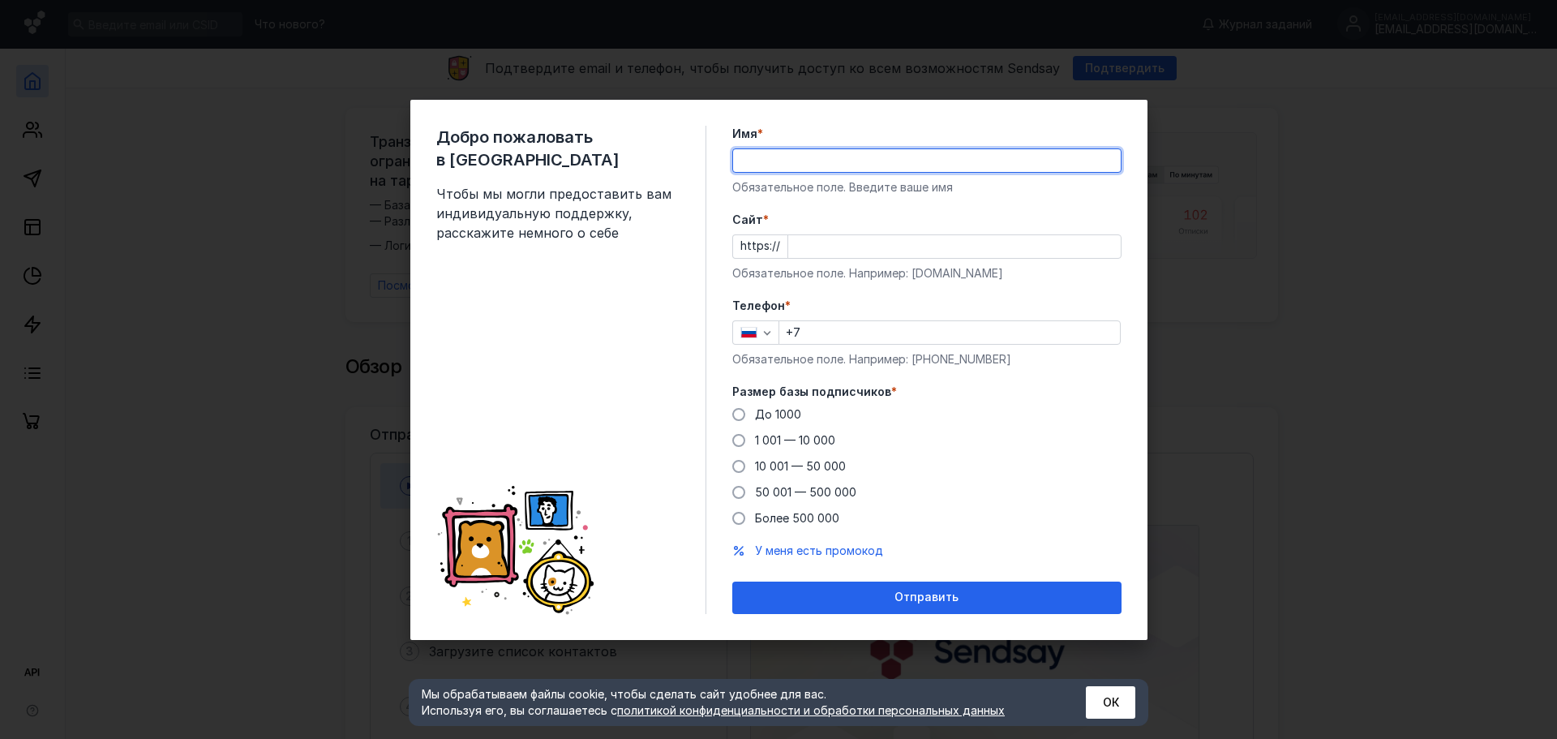 The image size is (1557, 739). What do you see at coordinates (927, 187) in the screenshot?
I see `div: Обязательное поле. Введите ваше имя` at bounding box center [927, 187].